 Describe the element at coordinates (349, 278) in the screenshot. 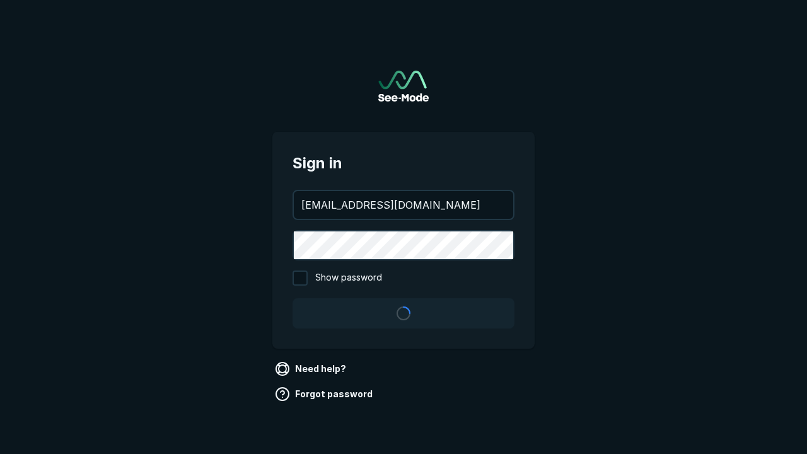

I see `span: Show password` at that location.